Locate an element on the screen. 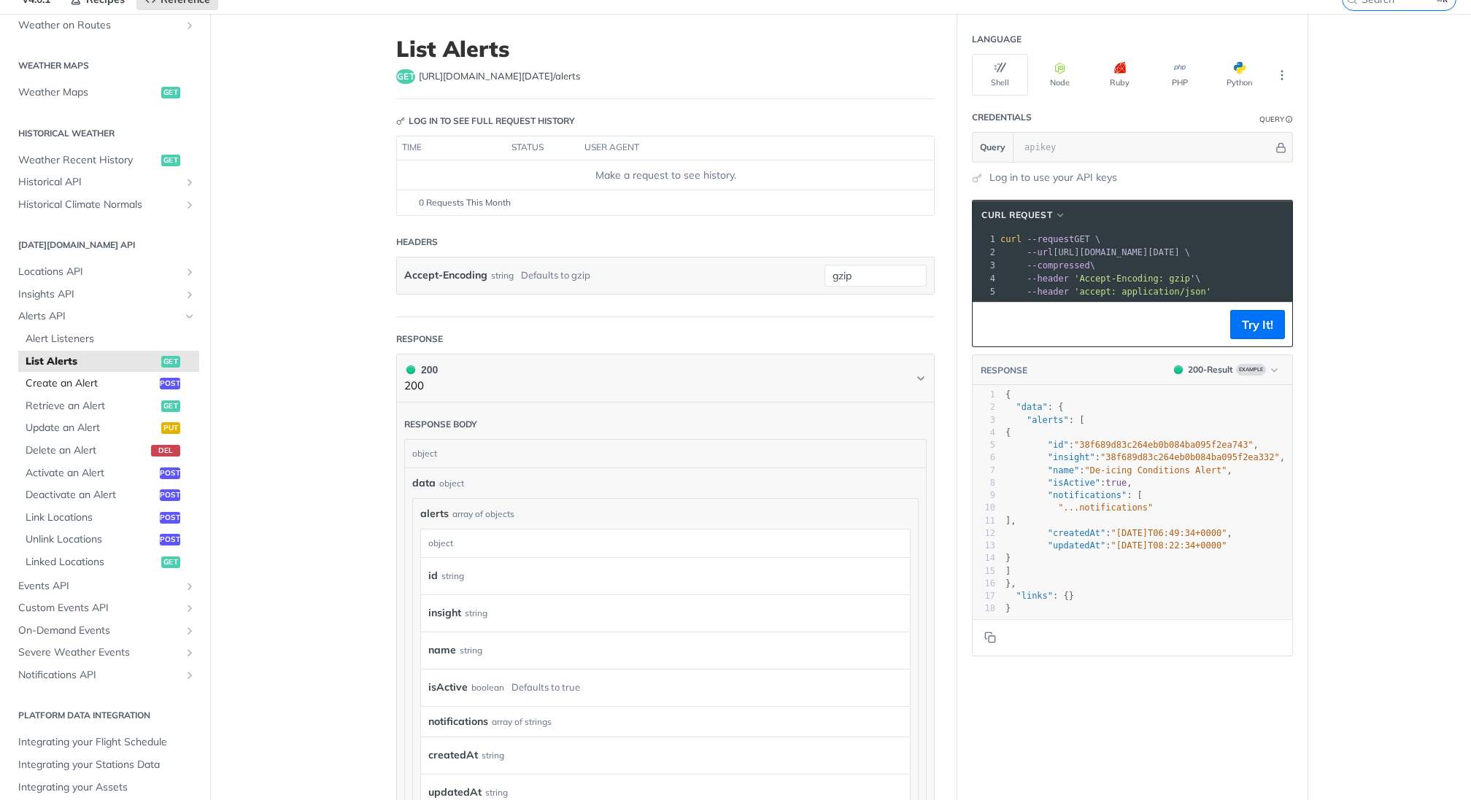 Image resolution: width=1471 pixels, height=800 pixels. span: On-Demand Events is located at coordinates (99, 631).